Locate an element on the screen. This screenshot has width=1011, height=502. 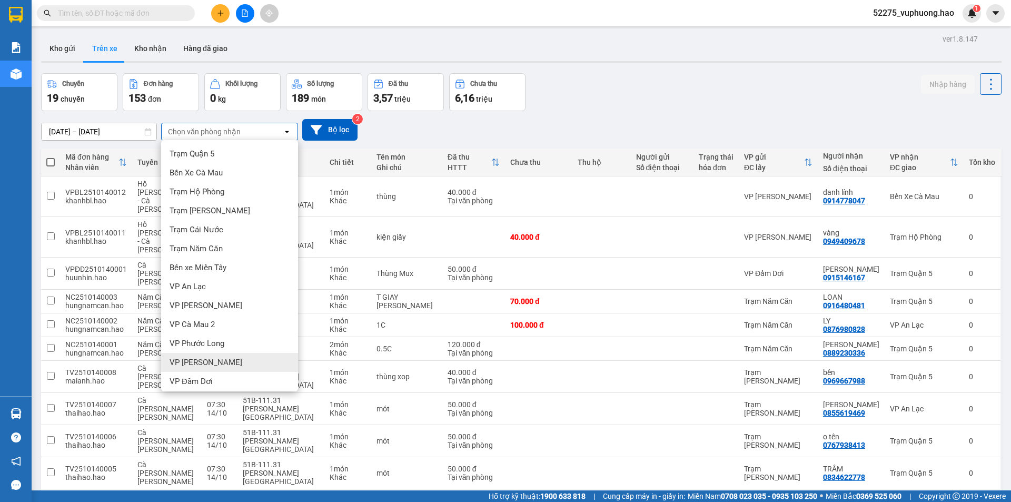
div: danh lính is located at coordinates (851, 192).